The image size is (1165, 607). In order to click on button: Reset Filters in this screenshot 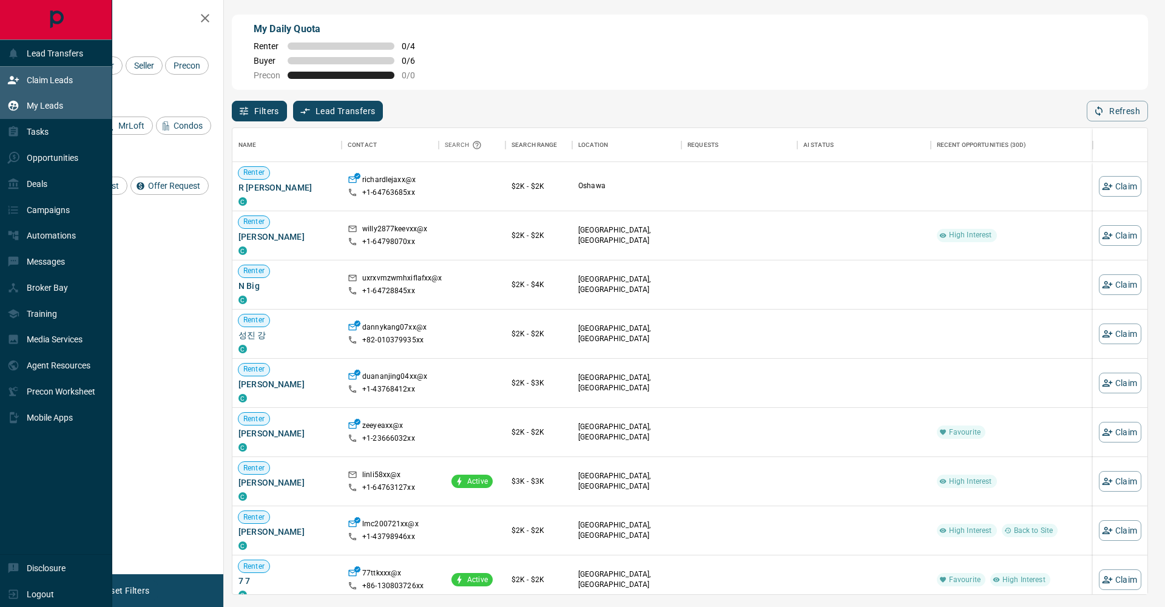, I will do `click(124, 590)`.